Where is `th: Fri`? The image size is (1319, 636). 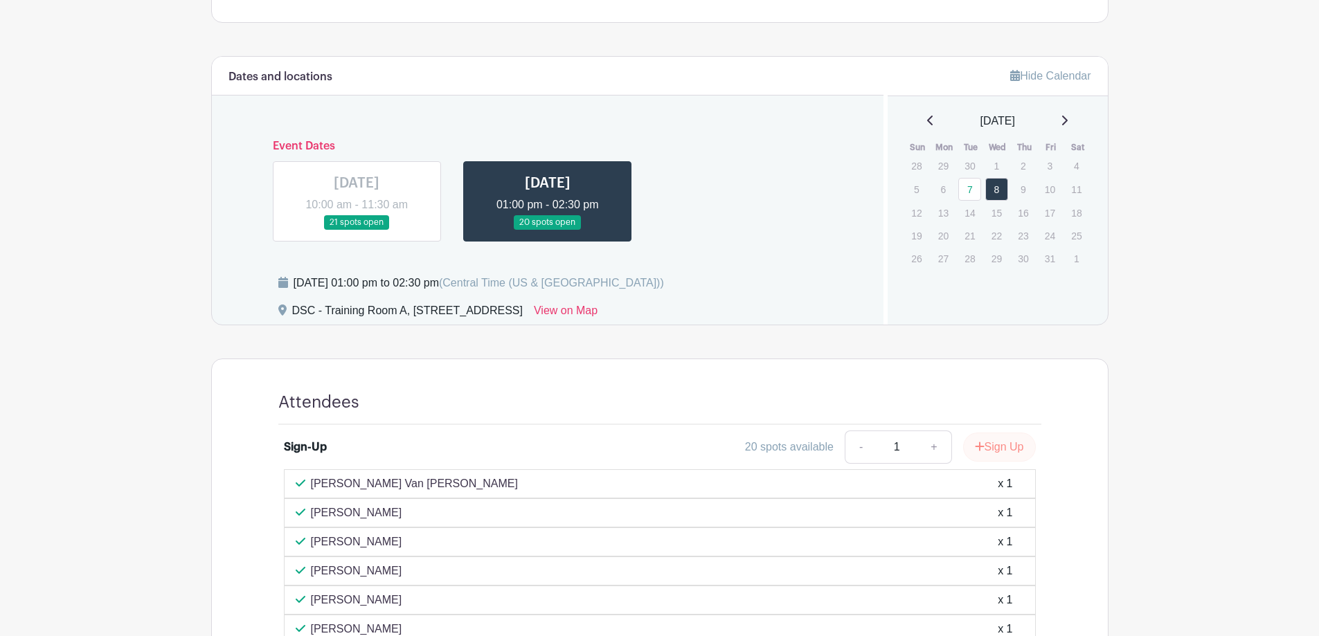 th: Fri is located at coordinates (1051, 147).